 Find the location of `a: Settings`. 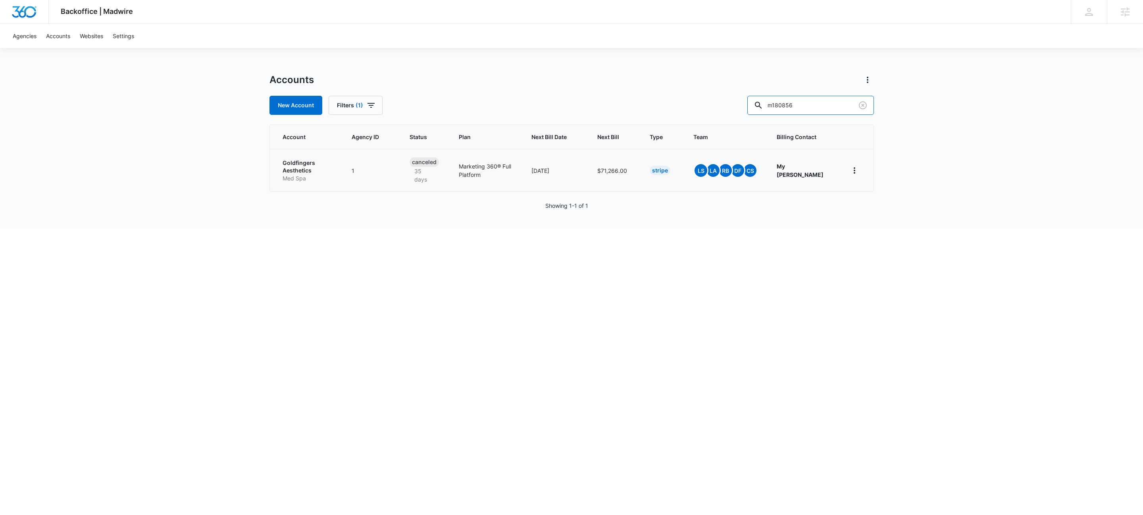

a: Settings is located at coordinates (123, 36).